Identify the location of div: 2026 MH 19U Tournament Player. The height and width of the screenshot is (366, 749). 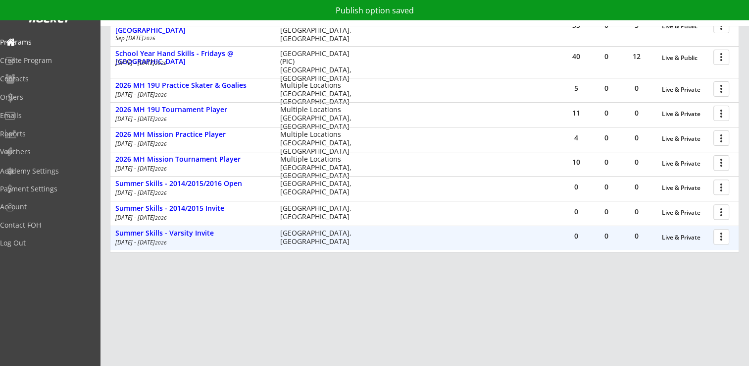
(193, 109).